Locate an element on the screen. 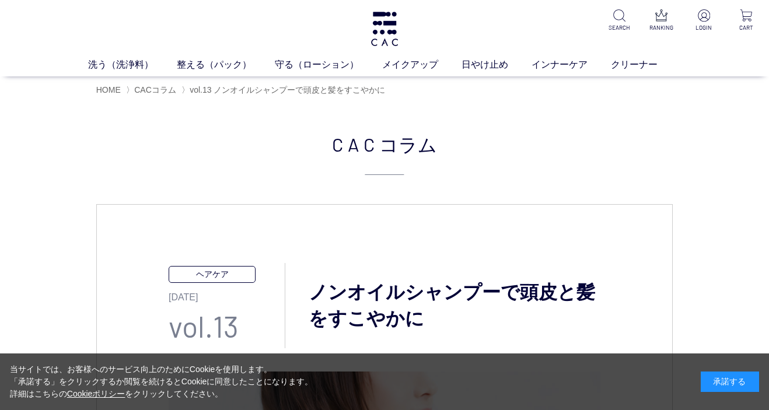 This screenshot has height=410, width=769. p: LOGIN is located at coordinates (704, 27).